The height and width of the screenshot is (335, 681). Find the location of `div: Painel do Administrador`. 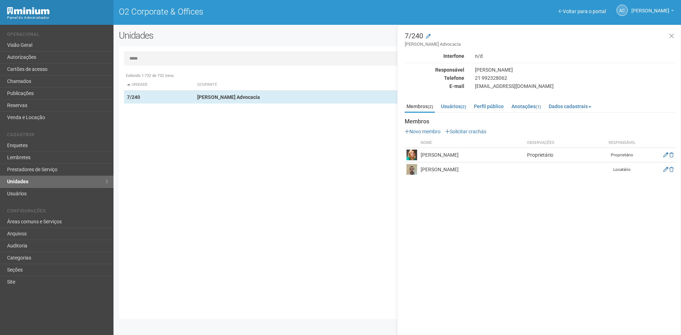

div: Painel do Administrador is located at coordinates (57, 18).